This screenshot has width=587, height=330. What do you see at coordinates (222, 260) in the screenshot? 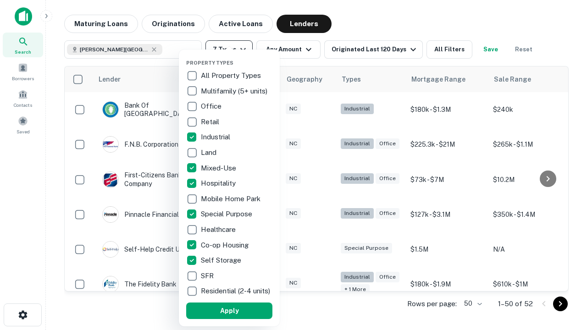
I see `p: Self Storage` at bounding box center [222, 260].